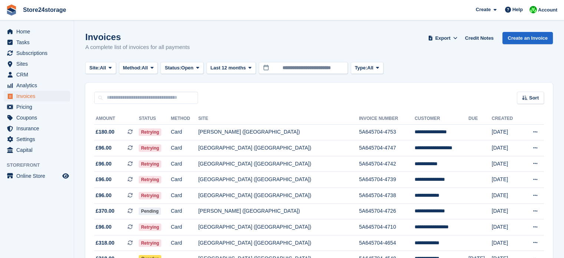 This screenshot has height=258, width=564. Describe the element at coordinates (138, 37) in the screenshot. I see `h1: Invoices` at that location.